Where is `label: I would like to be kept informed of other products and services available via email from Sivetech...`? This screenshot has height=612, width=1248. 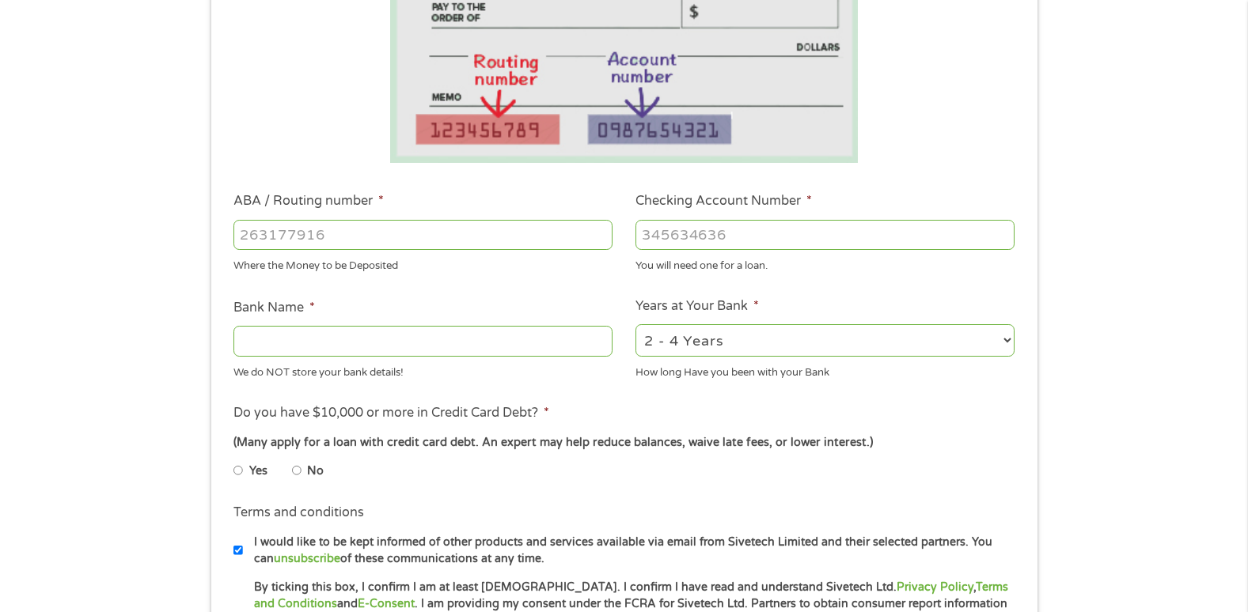 label: I would like to be kept informed of other products and services available via email from Sivetech... is located at coordinates (631, 551).